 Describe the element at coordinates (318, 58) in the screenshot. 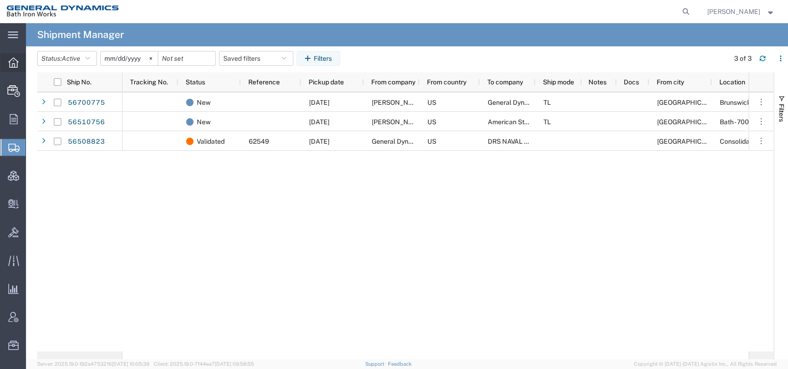

I see `button: Filters` at that location.